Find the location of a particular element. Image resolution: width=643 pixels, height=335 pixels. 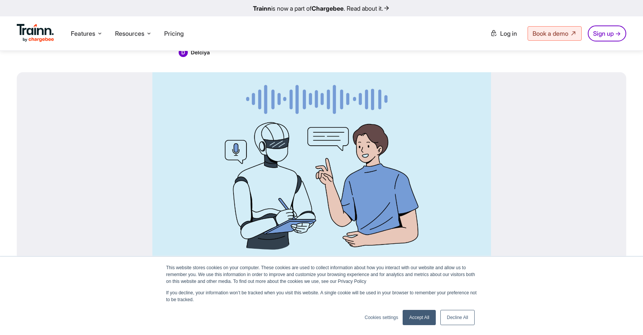

p: This website stores cookies on your computer. These cookies are used to collect information about... is located at coordinates (321, 275).